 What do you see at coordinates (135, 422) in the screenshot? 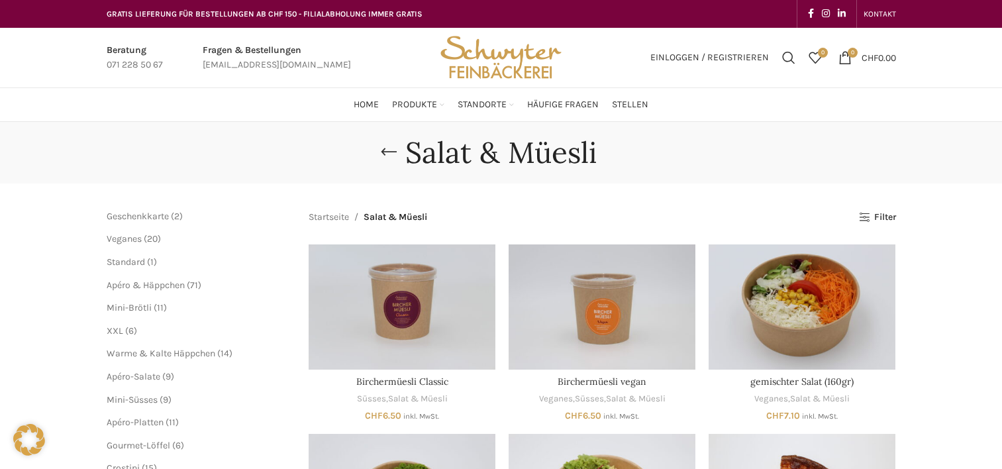
I see `span: Apéro-Platten` at bounding box center [135, 422].